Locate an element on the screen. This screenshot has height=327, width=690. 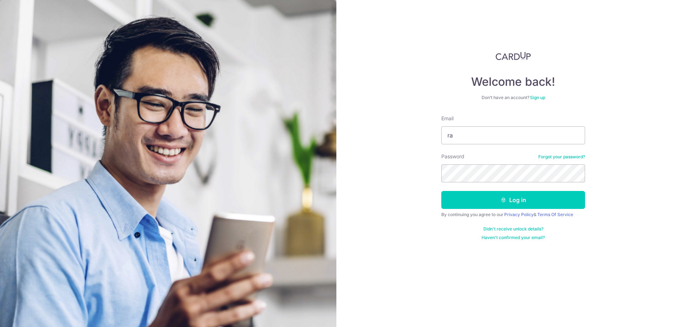
a: Forgot your password? is located at coordinates (561, 157).